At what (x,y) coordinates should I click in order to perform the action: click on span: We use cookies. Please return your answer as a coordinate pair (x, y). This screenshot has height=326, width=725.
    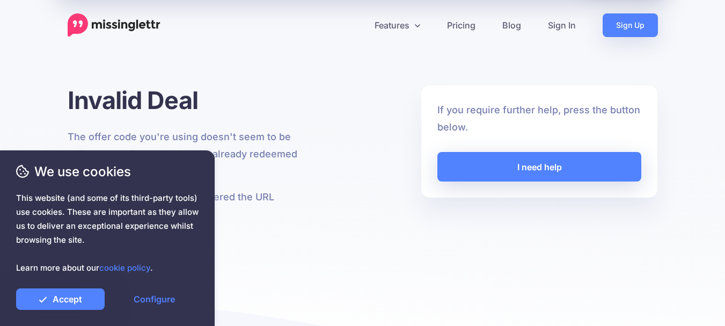
    Looking at the image, I should click on (107, 171).